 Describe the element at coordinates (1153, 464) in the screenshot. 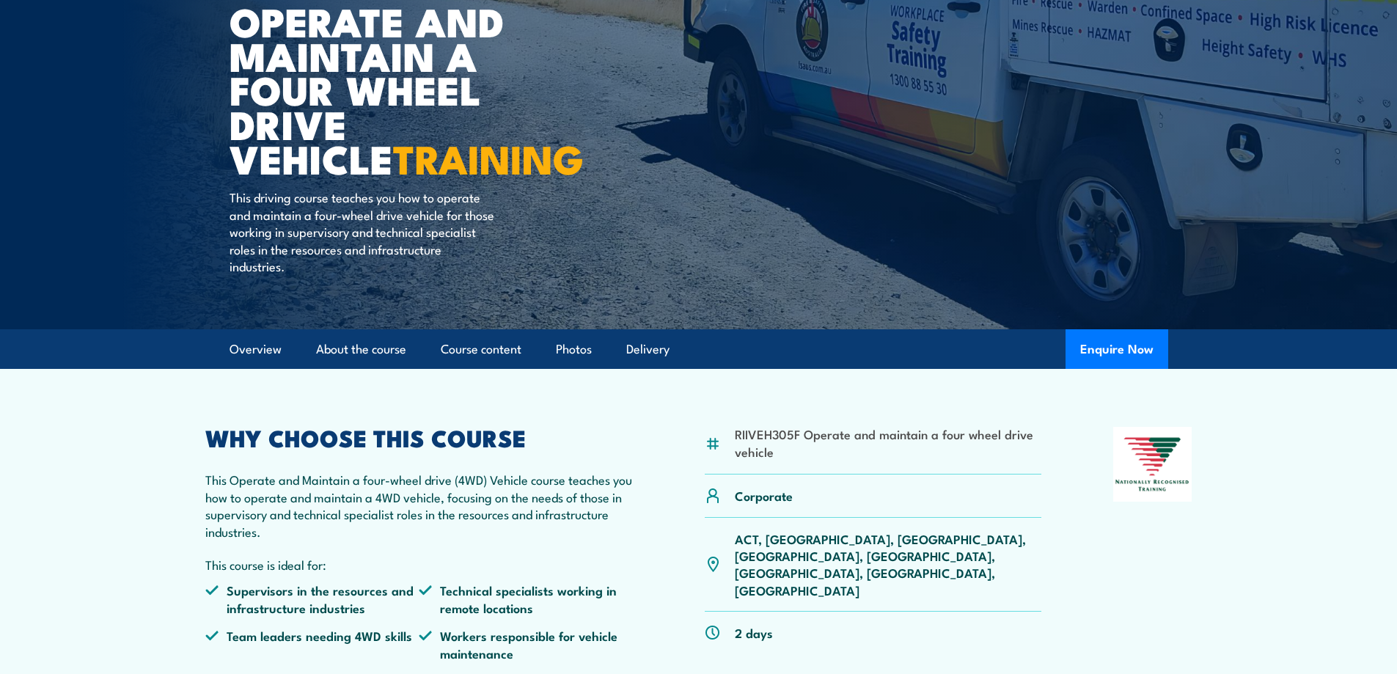

I see `img: Nationally Recognised Training logo.` at that location.